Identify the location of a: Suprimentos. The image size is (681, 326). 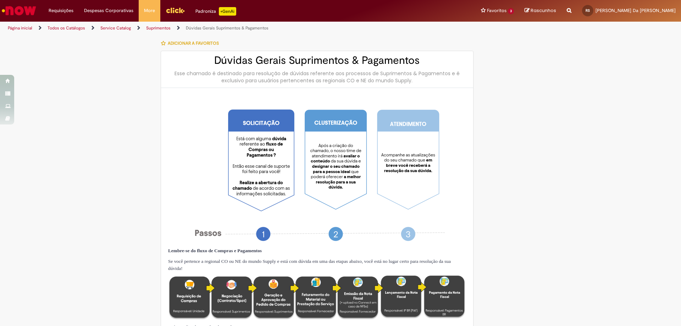
(158, 28).